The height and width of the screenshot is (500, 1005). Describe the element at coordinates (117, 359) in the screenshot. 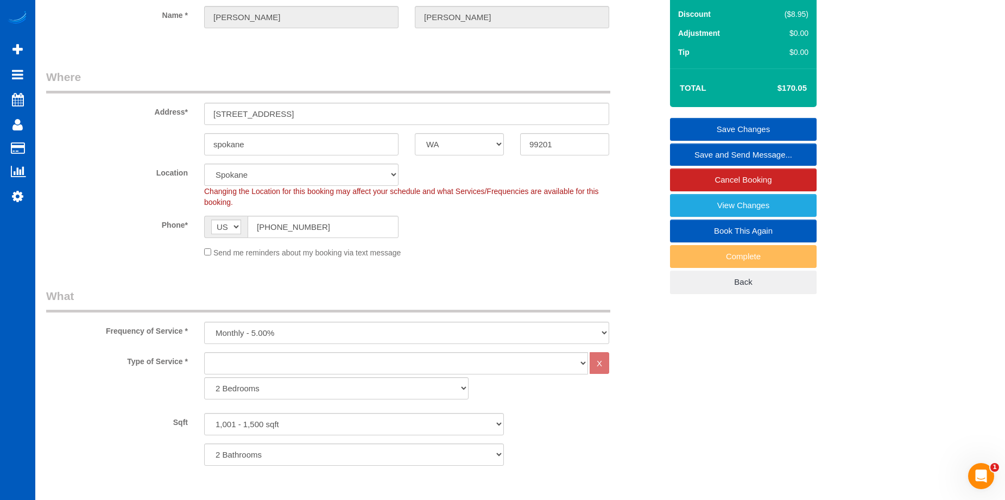

I see `label: Type of Service *` at that location.